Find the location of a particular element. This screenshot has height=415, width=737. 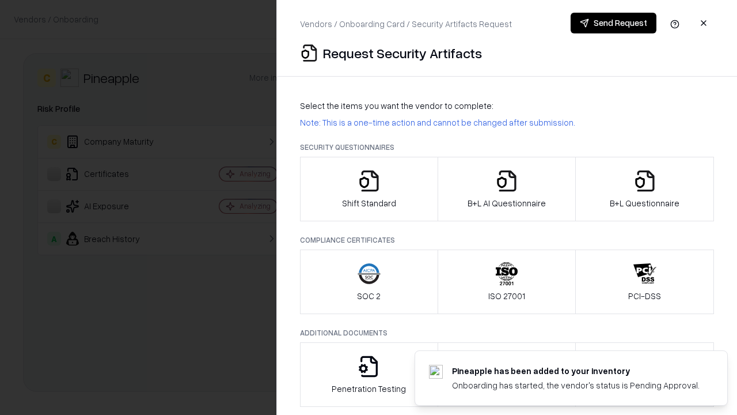

p: ISO 27001 is located at coordinates (507, 295).